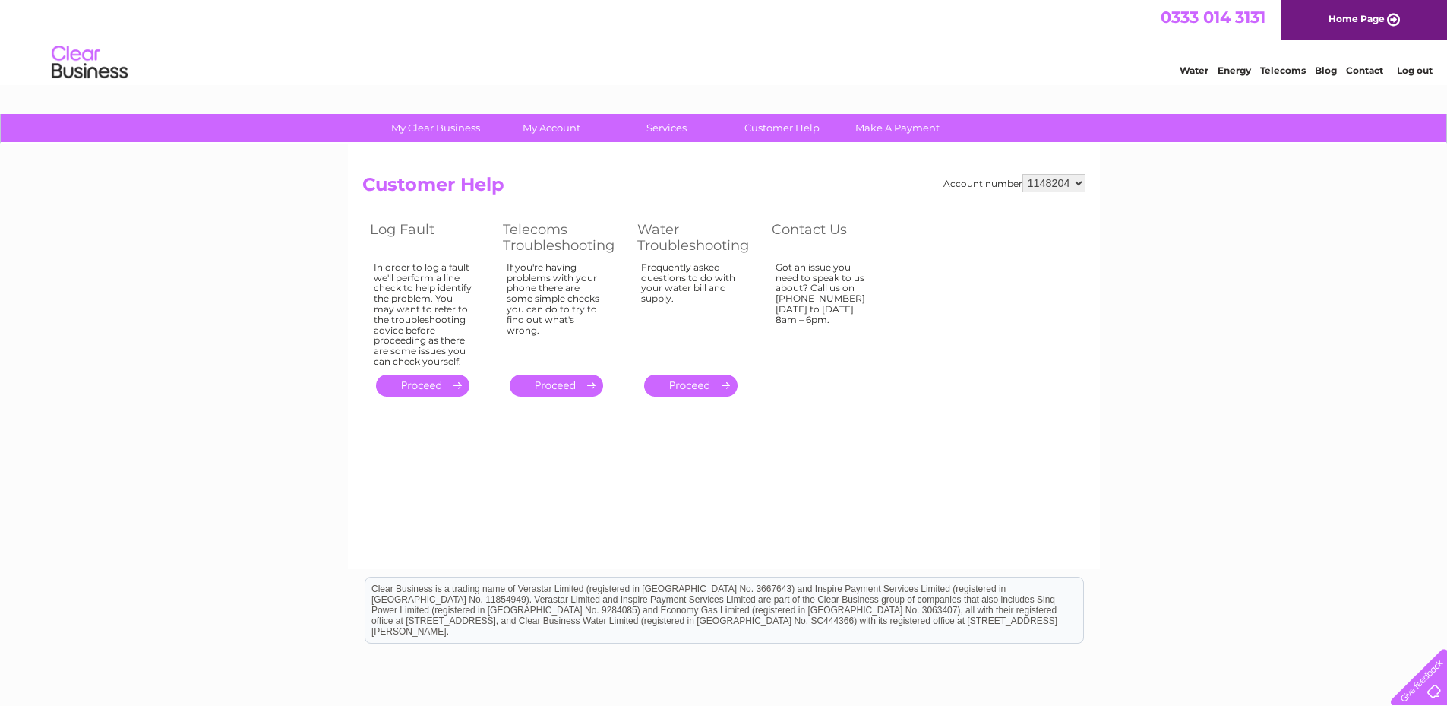 This screenshot has width=1447, height=706. Describe the element at coordinates (1213, 17) in the screenshot. I see `span: 0333 014 3131` at that location.